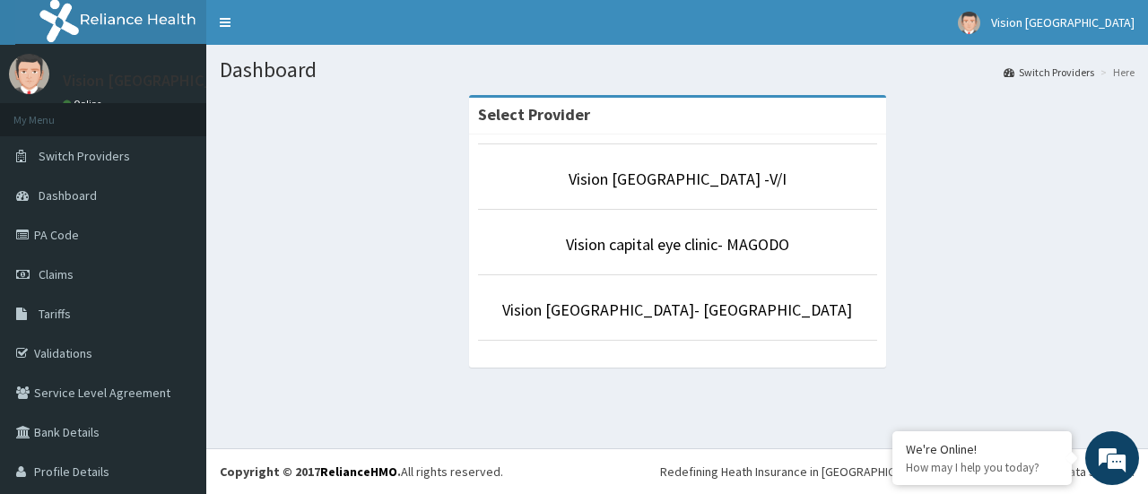 This screenshot has width=1148, height=494. Describe the element at coordinates (677, 244) in the screenshot. I see `a: Vision capital eye clinic- MAGODO` at that location.